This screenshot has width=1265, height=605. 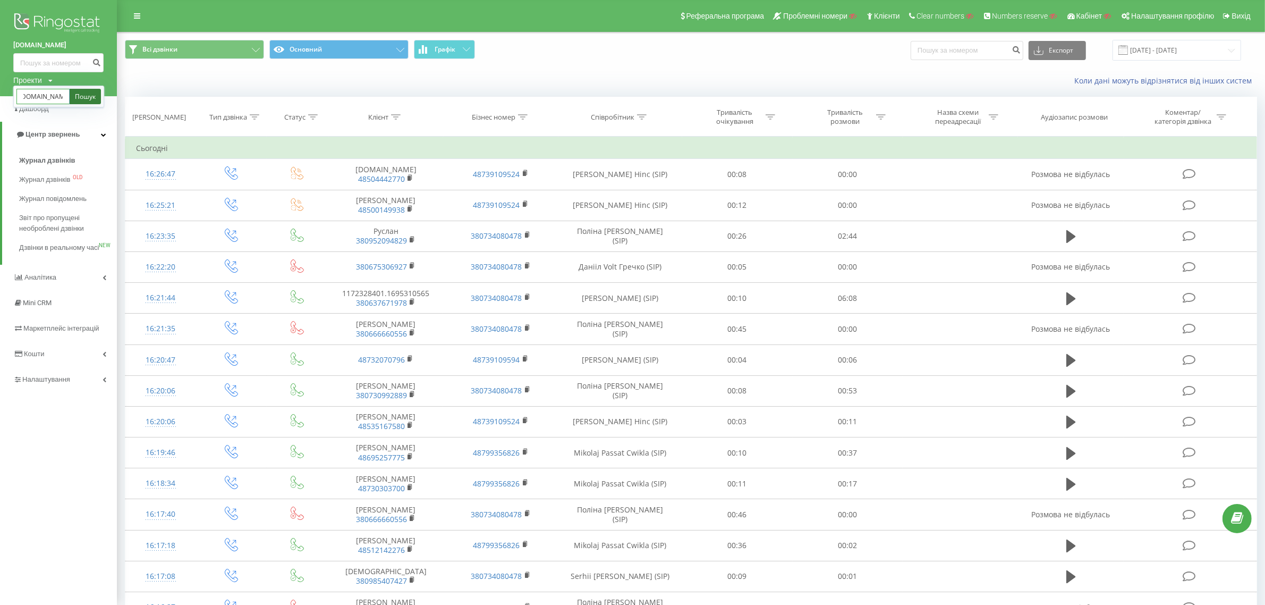 I want to click on img: Ringostat logo, so click(x=58, y=24).